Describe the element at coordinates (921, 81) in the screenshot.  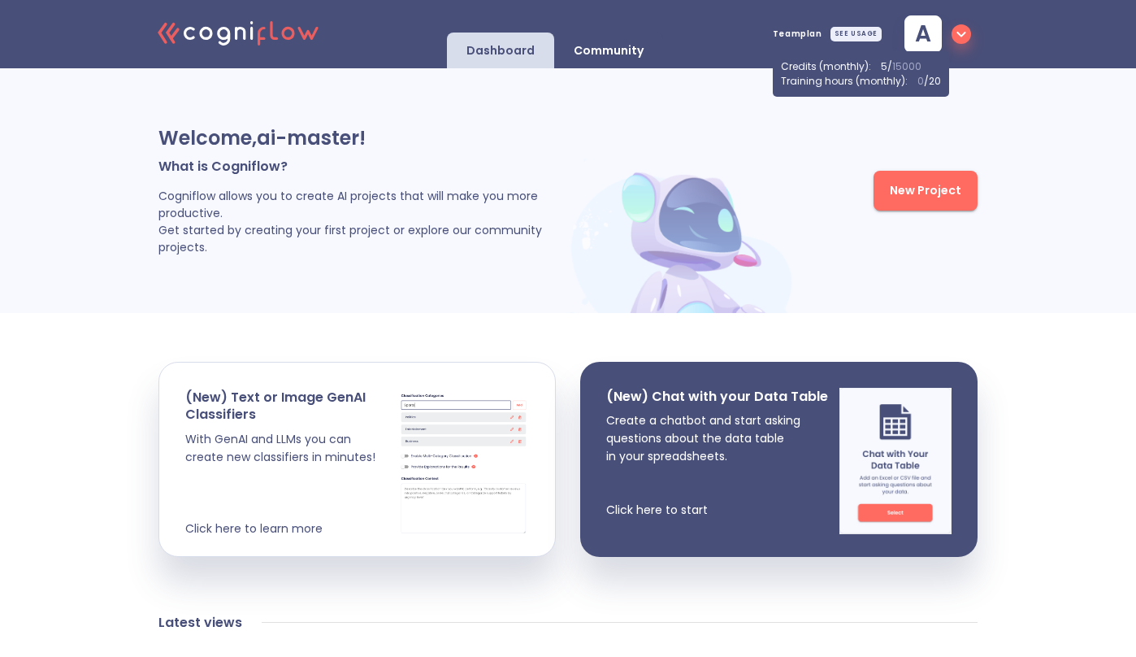
I see `span: 0` at that location.